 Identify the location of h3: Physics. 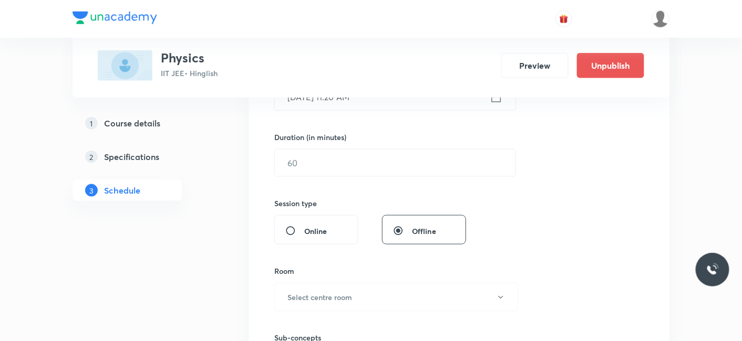
(189, 58).